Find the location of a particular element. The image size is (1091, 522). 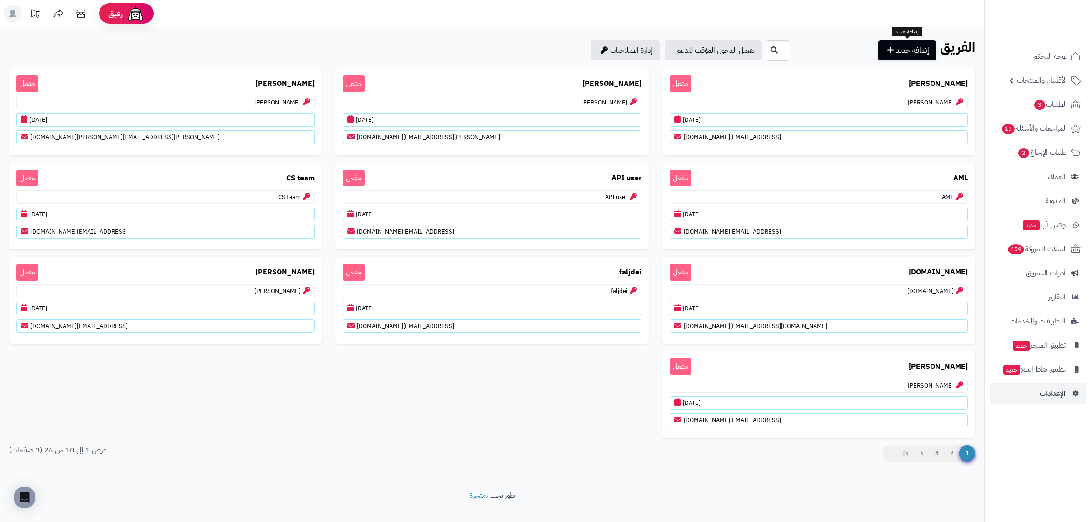

span: 3 is located at coordinates (1040, 105).